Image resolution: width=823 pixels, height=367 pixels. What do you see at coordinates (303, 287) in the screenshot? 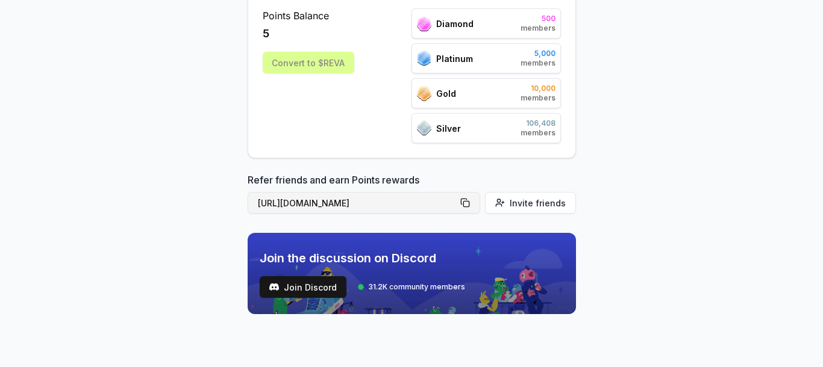
I see `a: testJoin Discord` at bounding box center [303, 287].